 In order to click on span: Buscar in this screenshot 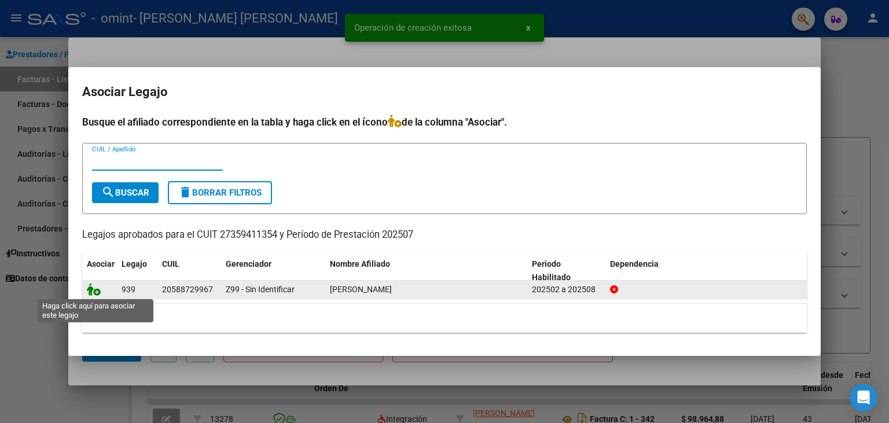, I will do `click(125, 193)`.